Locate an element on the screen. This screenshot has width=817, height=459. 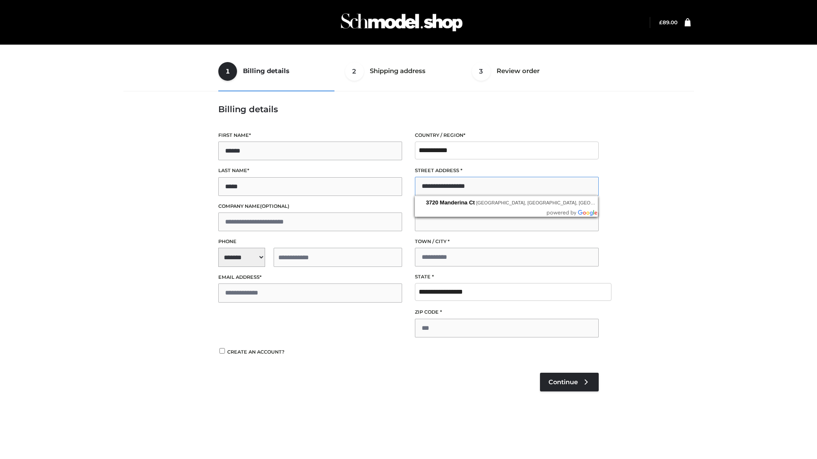
label: Country / Region is located at coordinates (507, 135).